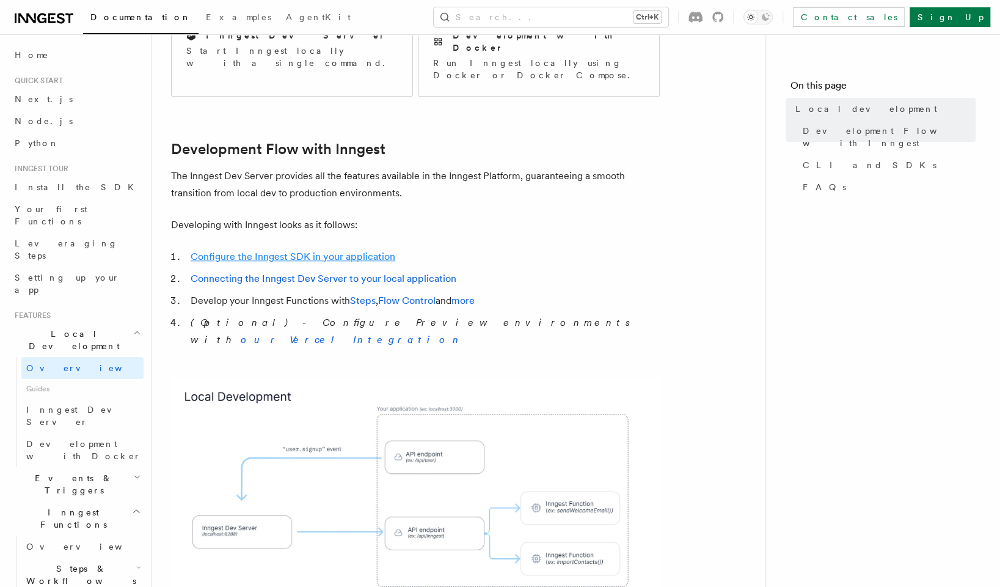 This screenshot has width=1000, height=587. What do you see at coordinates (141, 19) in the screenshot?
I see `a: Documentation` at bounding box center [141, 19].